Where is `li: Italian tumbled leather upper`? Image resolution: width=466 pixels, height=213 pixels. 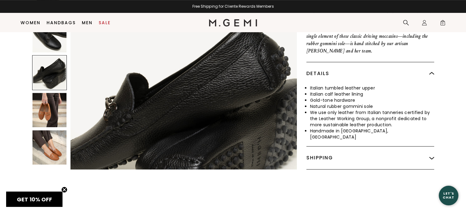 li: Italian tumbled leather upper is located at coordinates (372, 88).